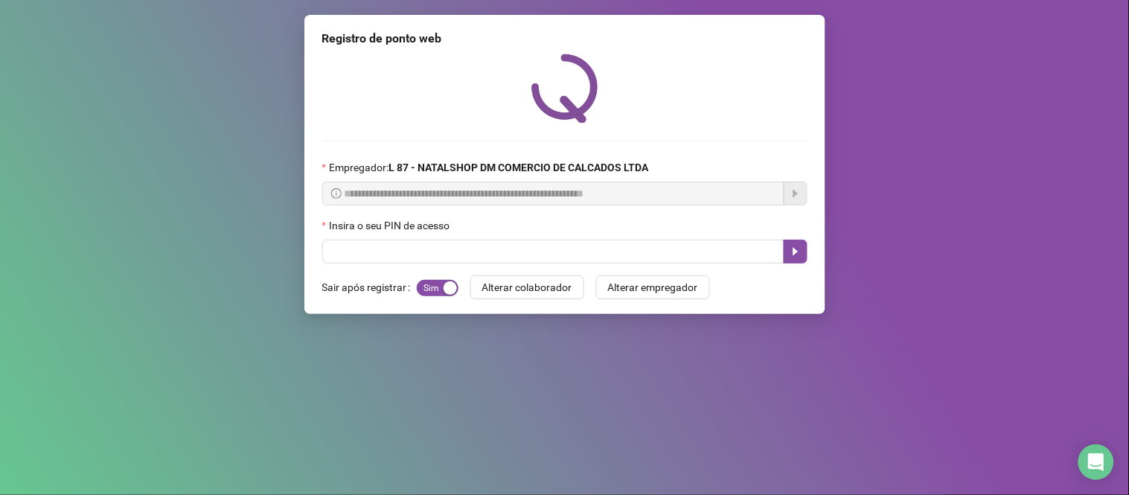 The image size is (1129, 495). Describe the element at coordinates (796, 252) in the screenshot. I see `span: caret-right` at that location.